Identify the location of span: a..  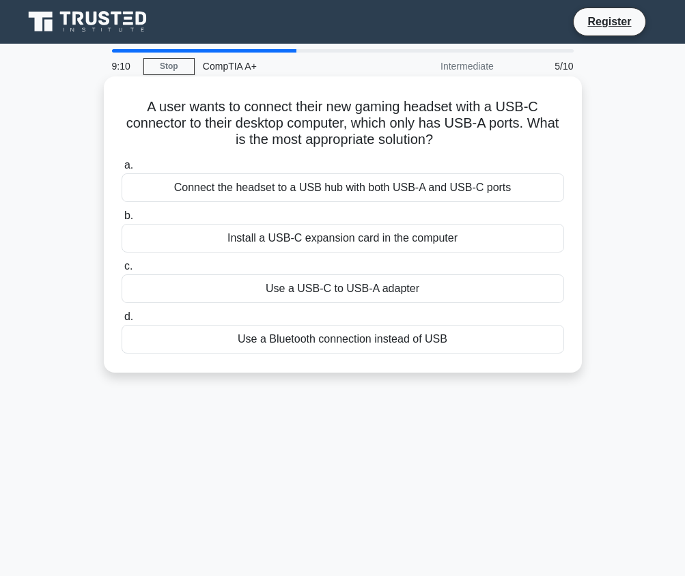
(128, 165).